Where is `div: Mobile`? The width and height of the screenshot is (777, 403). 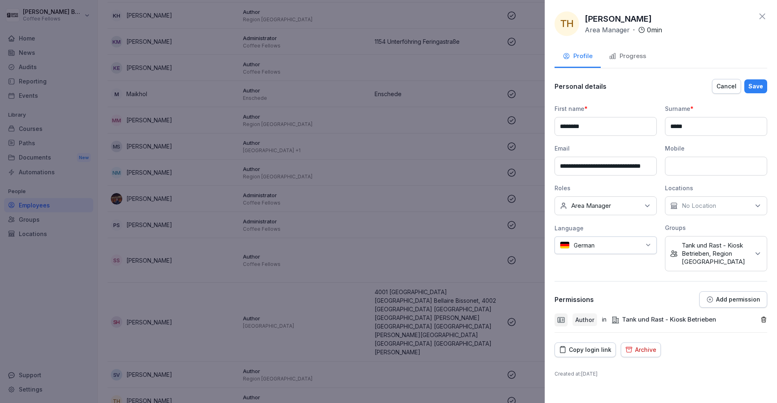 div: Mobile is located at coordinates (716, 148).